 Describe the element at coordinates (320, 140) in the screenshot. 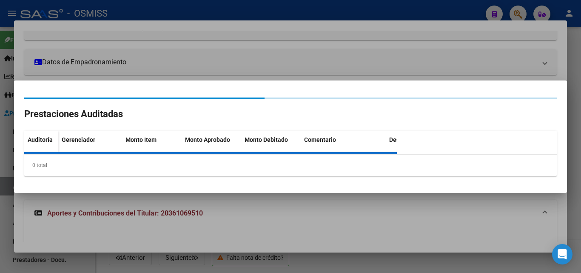

I see `span: Comentario` at that location.